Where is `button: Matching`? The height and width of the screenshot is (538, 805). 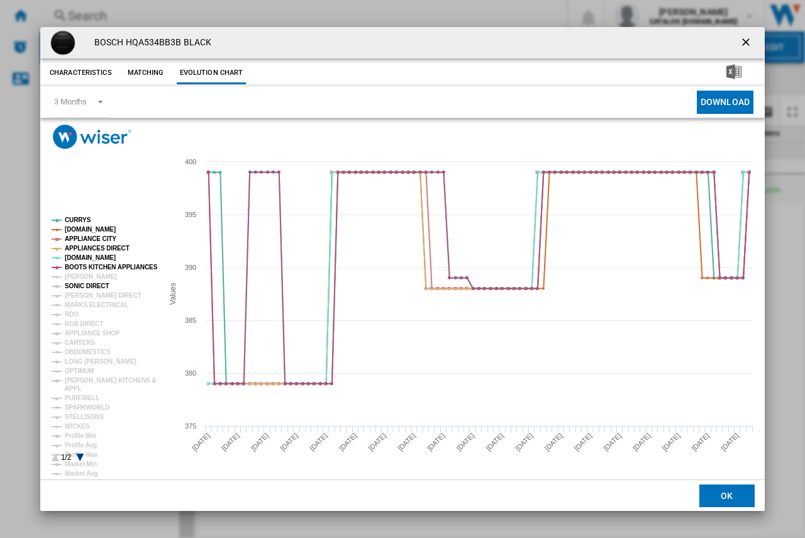
button: Matching is located at coordinates (146, 73).